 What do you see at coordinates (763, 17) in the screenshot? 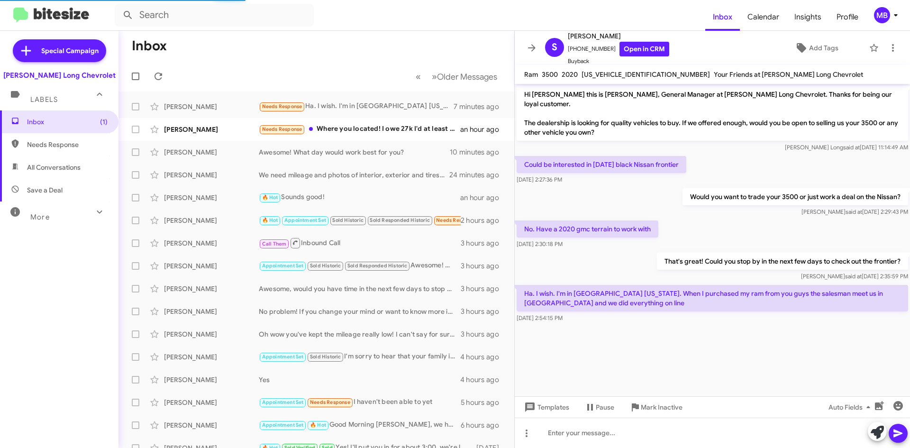
I see `span: Calendar` at bounding box center [763, 17].